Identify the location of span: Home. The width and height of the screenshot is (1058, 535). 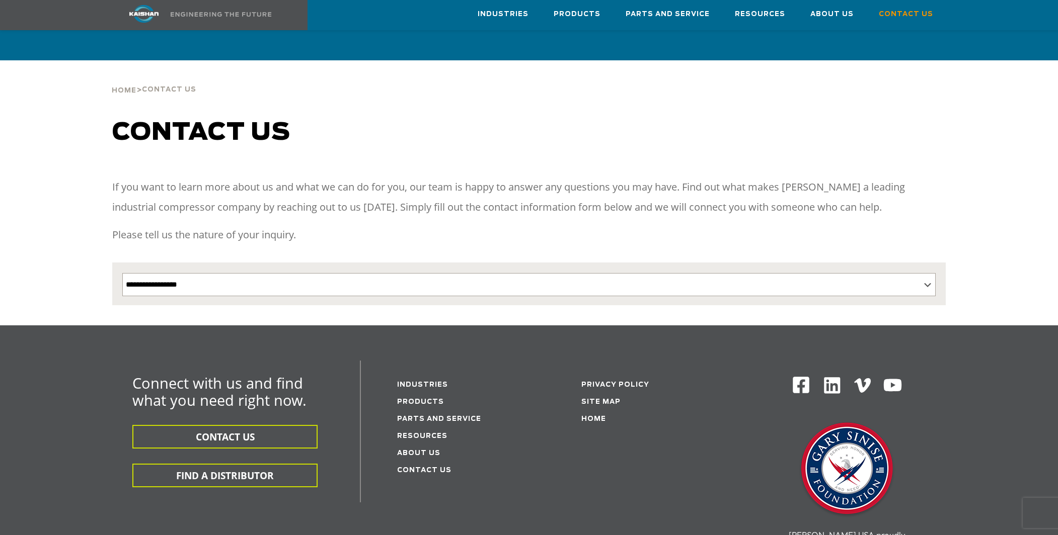
(124, 91).